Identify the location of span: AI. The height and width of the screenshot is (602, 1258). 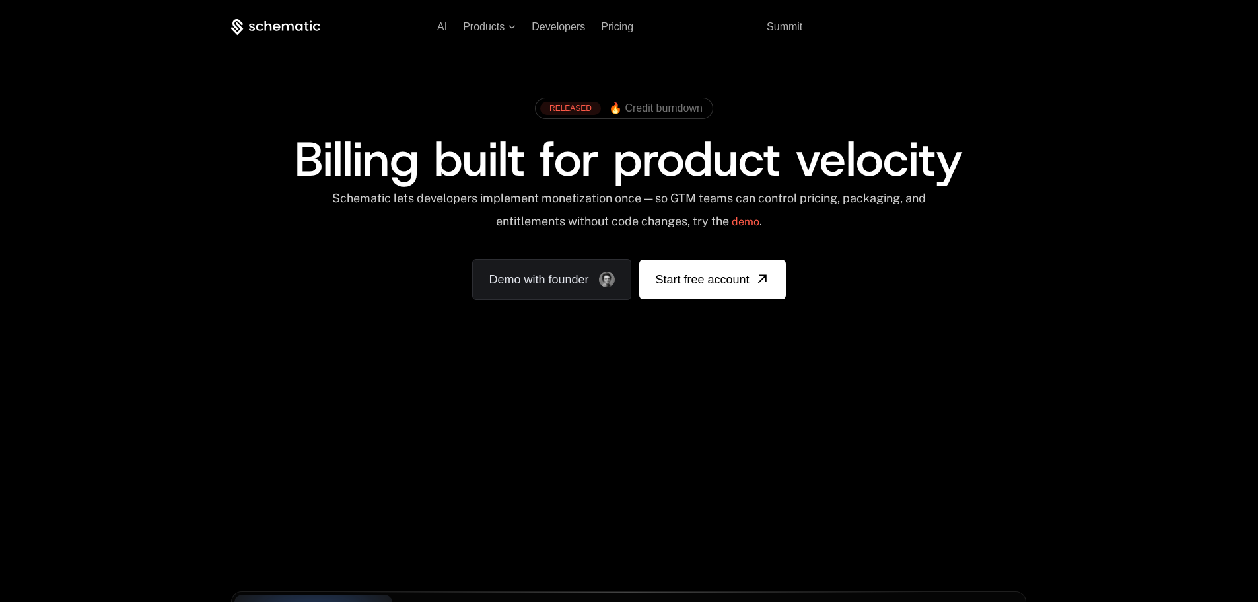
(442, 26).